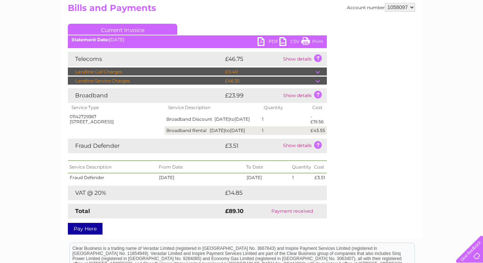 This screenshot has height=263, width=483. What do you see at coordinates (312, 42) in the screenshot?
I see `a: Print` at bounding box center [312, 42].